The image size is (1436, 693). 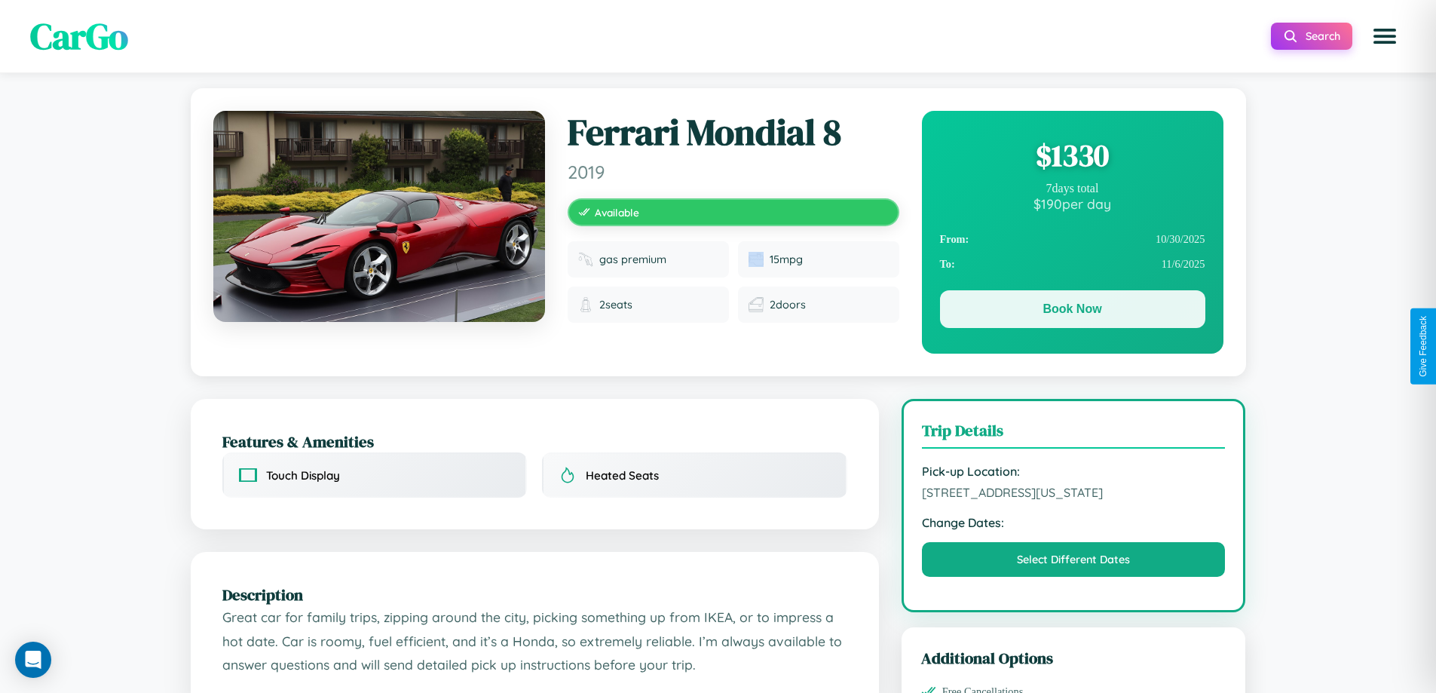 What do you see at coordinates (756, 259) in the screenshot?
I see `img: Fuel efficiency` at bounding box center [756, 259].